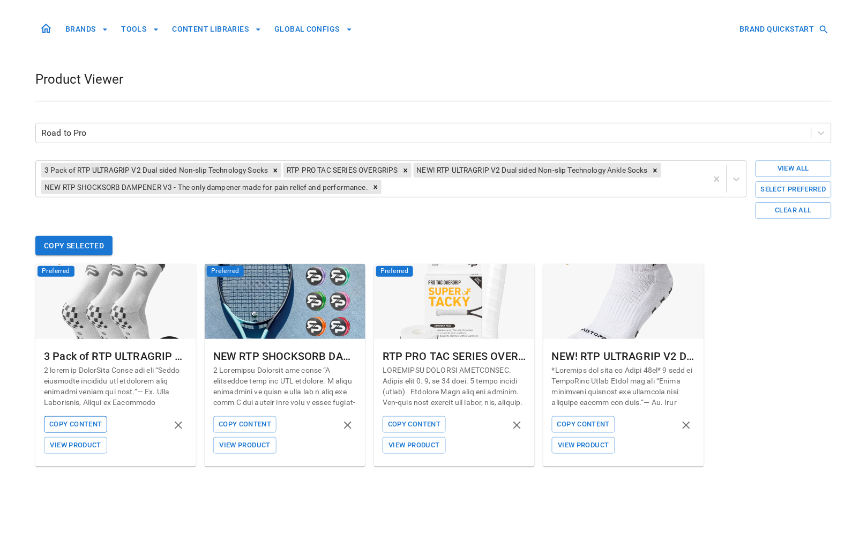 The width and height of the screenshot is (867, 538). Describe the element at coordinates (217, 29) in the screenshot. I see `button: CONTENT LIBRARIES` at that location.